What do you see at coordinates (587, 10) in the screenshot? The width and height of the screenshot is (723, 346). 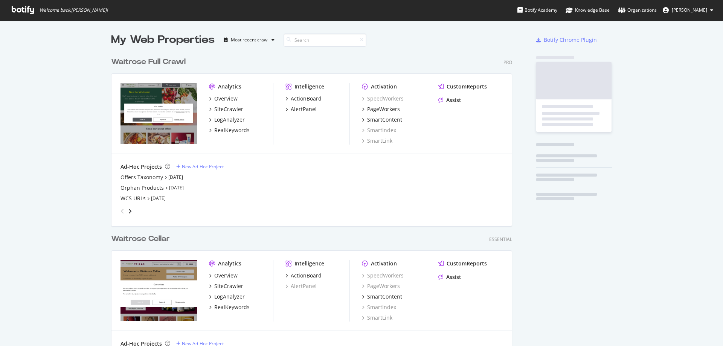 I see `div: Knowledge Base` at bounding box center [587, 10].